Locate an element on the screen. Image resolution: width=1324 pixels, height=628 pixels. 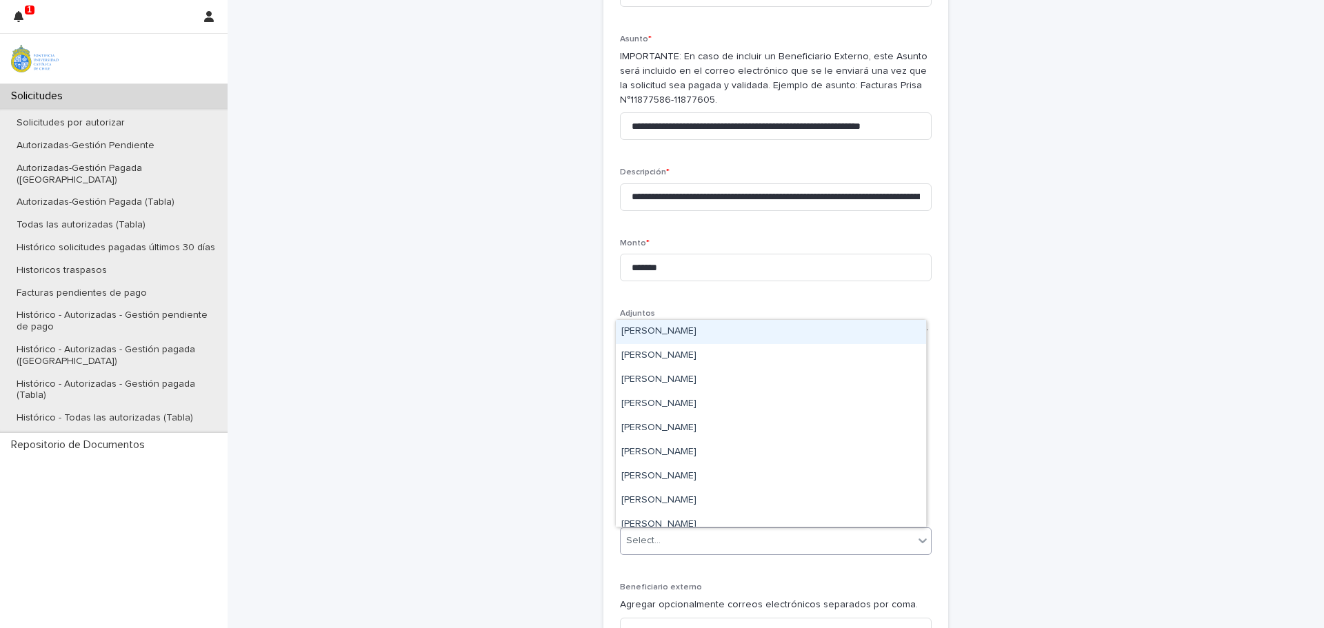
div: Alejandra López is located at coordinates (771, 380).